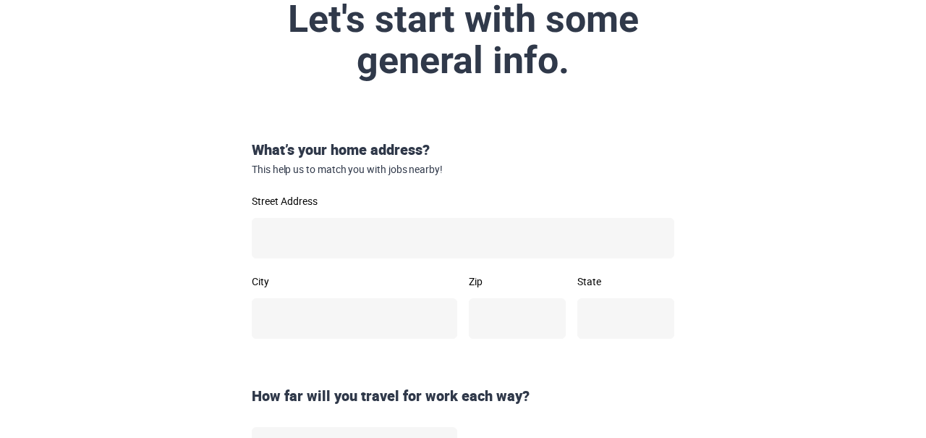 The width and height of the screenshot is (926, 438). Describe the element at coordinates (463, 396) in the screenshot. I see `div: How far will you travel for work each way?` at that location.